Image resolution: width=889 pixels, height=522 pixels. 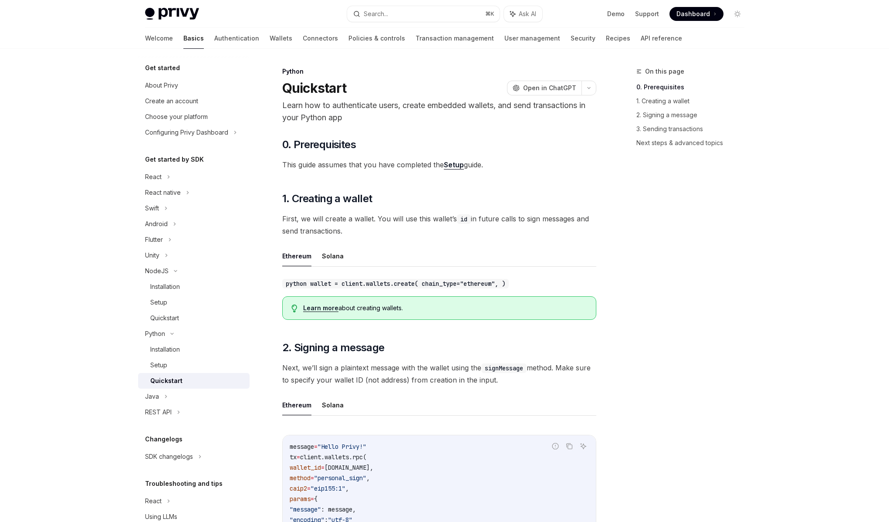 I want to click on a: Learn more, so click(x=321, y=308).